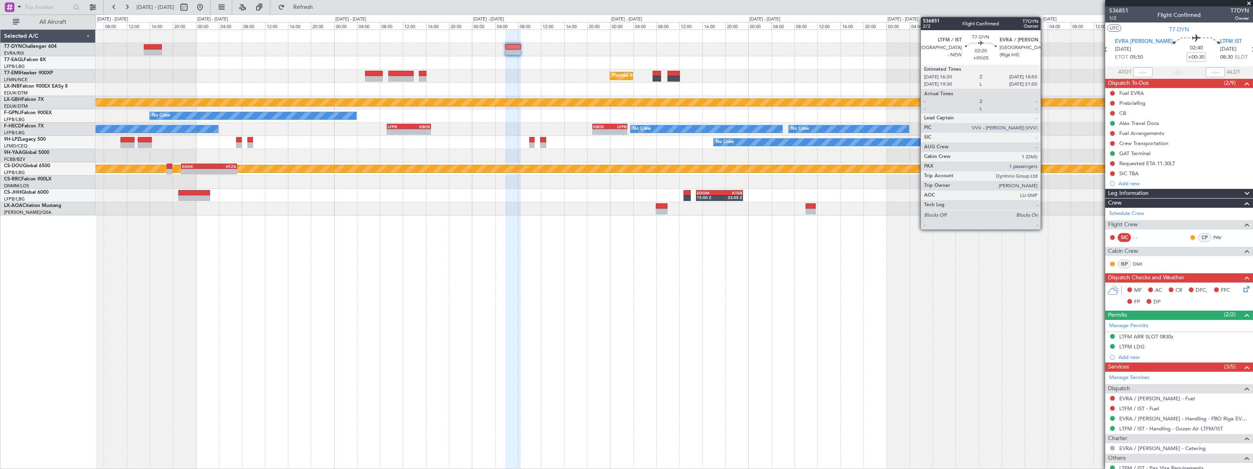 The width and height of the screenshot is (1253, 469). Describe the element at coordinates (1240, 10) in the screenshot. I see `span: T7DYN` at that location.